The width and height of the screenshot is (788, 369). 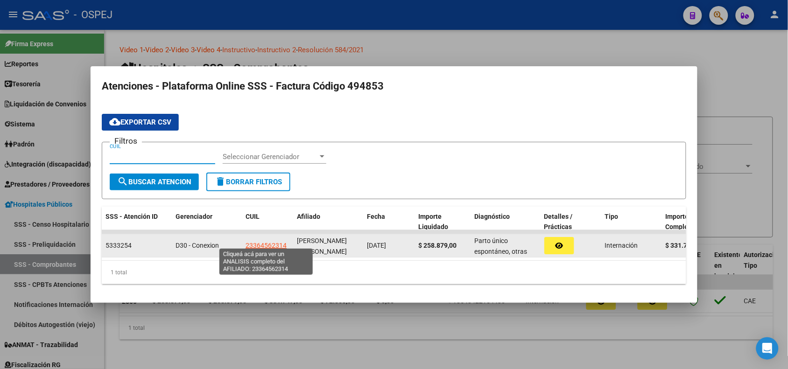 I want to click on span: Importe Completo, so click(x=681, y=222).